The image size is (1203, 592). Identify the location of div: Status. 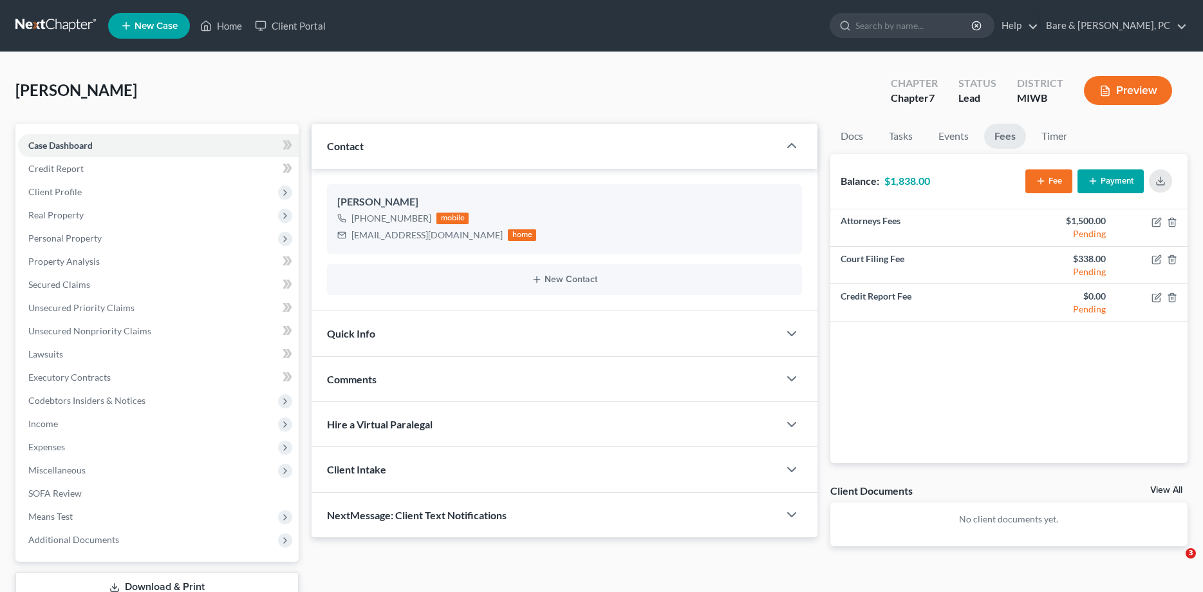
(977, 83).